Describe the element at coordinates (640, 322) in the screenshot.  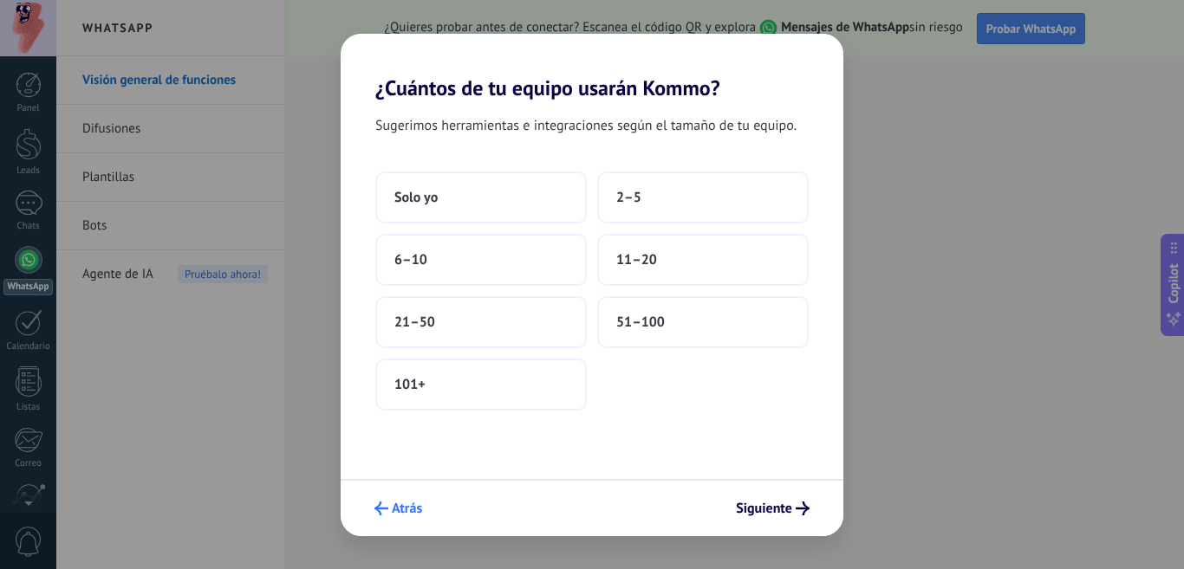
I see `span: 51–100` at that location.